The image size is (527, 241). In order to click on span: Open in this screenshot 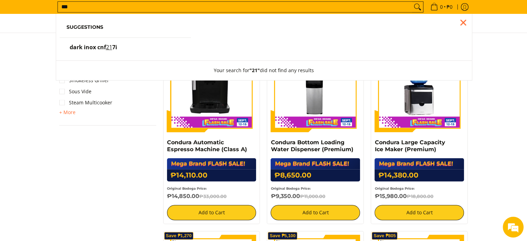, I will do `click(67, 112)`.